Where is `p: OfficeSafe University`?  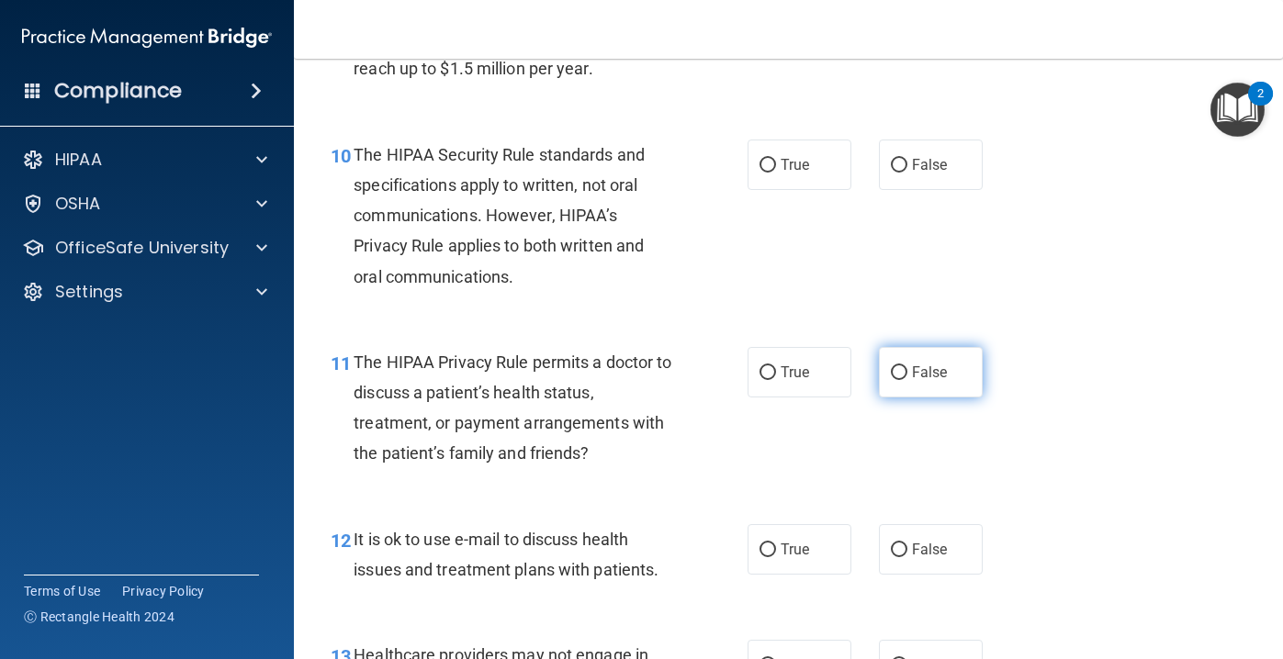
p: OfficeSafe University is located at coordinates (141, 248).